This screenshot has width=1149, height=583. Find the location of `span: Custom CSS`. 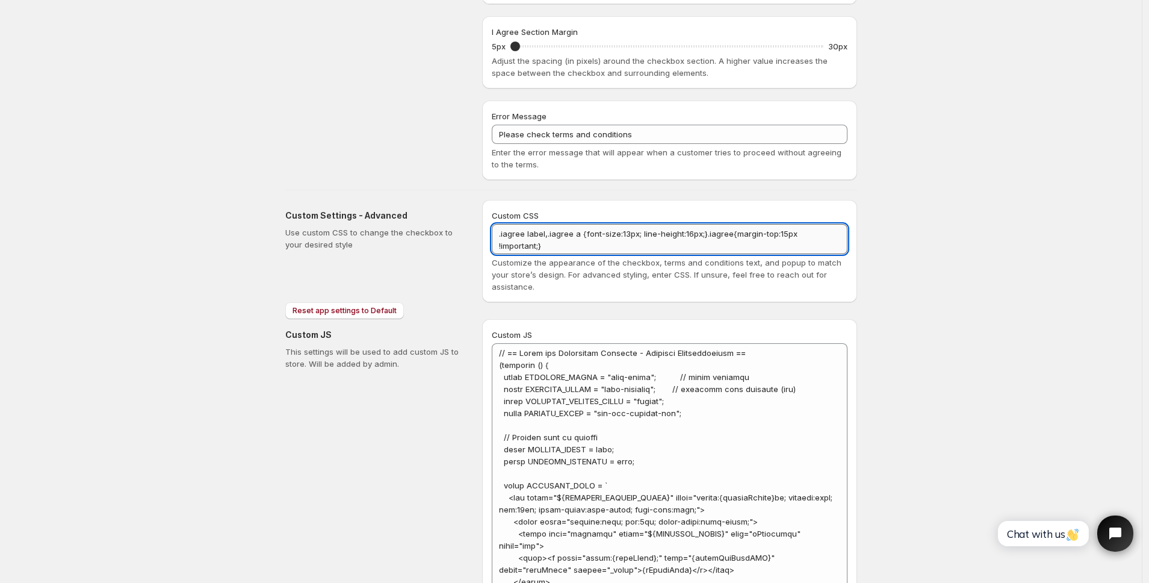

span: Custom CSS is located at coordinates (515, 215).